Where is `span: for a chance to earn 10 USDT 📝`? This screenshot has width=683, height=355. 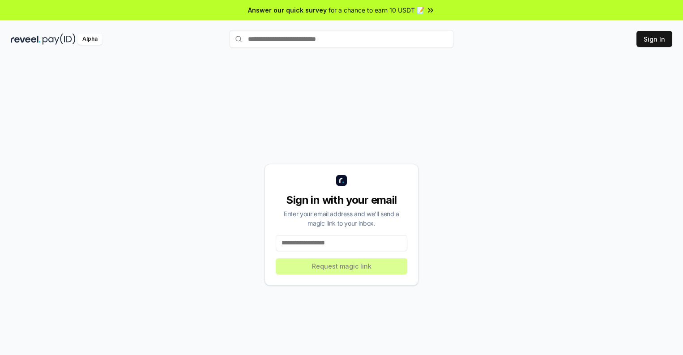
span: for a chance to earn 10 USDT 📝 is located at coordinates (377, 10).